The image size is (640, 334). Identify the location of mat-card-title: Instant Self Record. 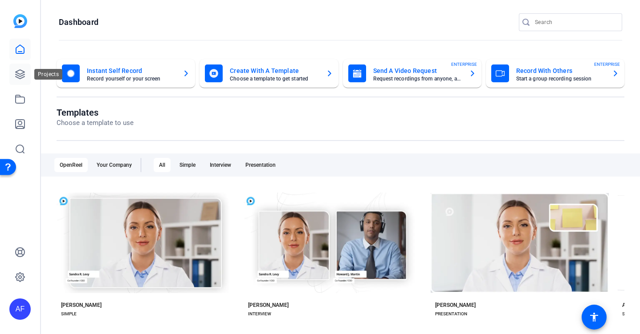
(131, 71).